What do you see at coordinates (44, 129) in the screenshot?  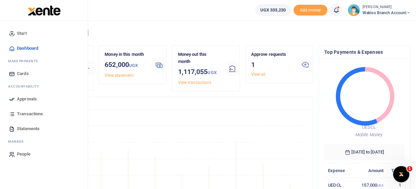 I see `a: Statements` at bounding box center [44, 129].